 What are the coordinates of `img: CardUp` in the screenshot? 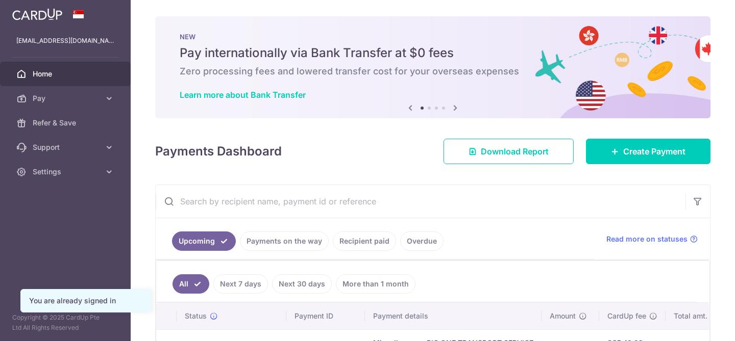 It's located at (37, 14).